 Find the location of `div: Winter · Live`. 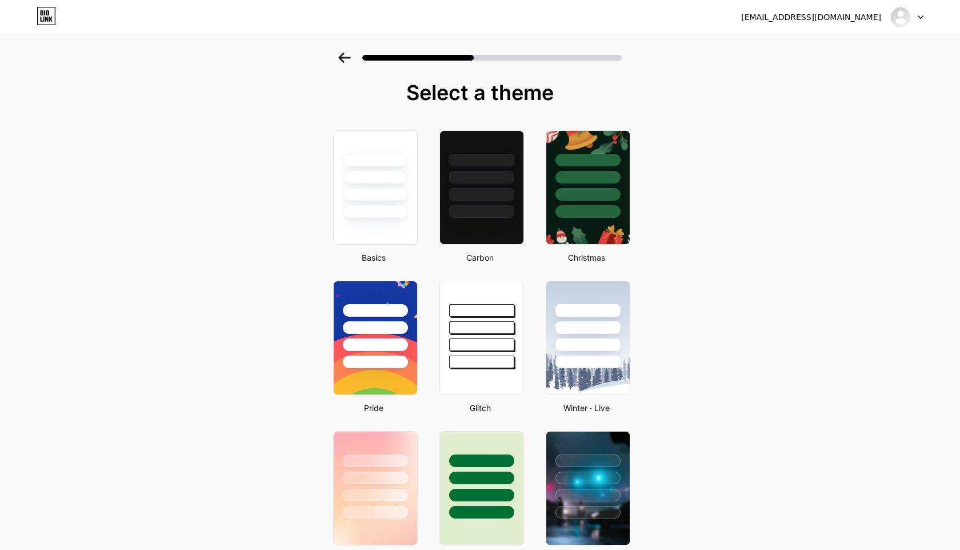

div: Winter · Live is located at coordinates (587, 408).